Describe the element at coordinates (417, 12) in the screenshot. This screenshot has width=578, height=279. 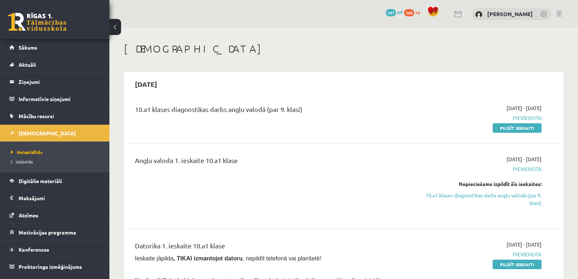
I see `span: xp` at that location.